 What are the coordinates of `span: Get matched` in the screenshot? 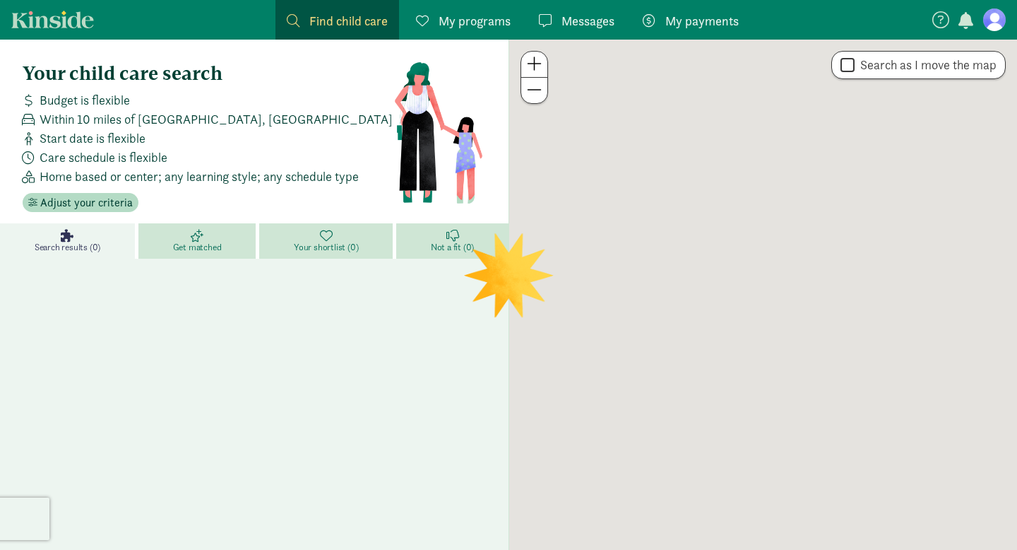 It's located at (197, 247).